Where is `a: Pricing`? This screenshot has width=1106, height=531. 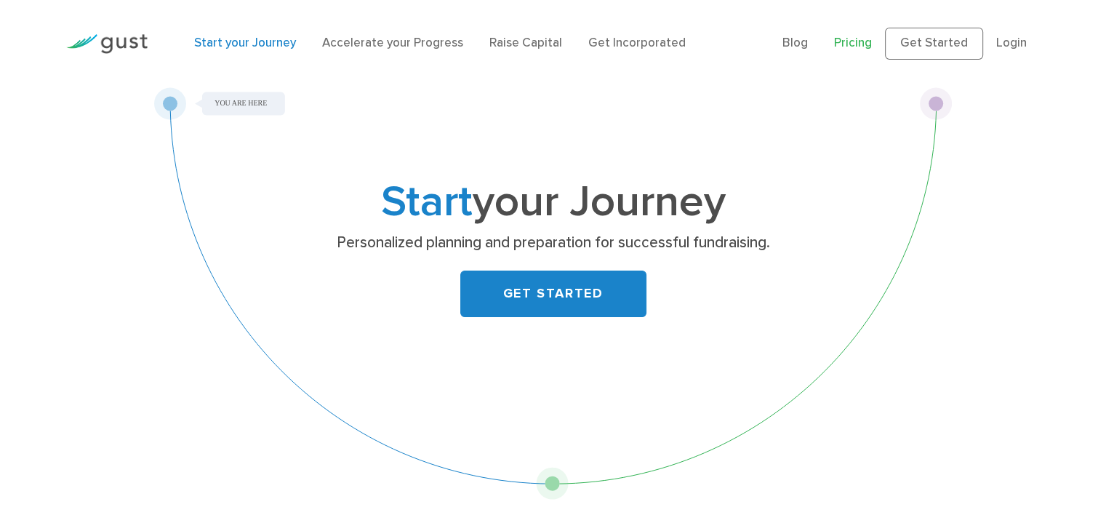 a: Pricing is located at coordinates (853, 43).